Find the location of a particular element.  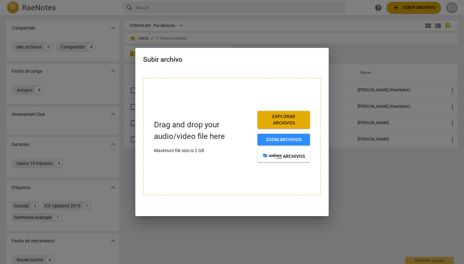

button: Explorar archivos is located at coordinates (283, 120).